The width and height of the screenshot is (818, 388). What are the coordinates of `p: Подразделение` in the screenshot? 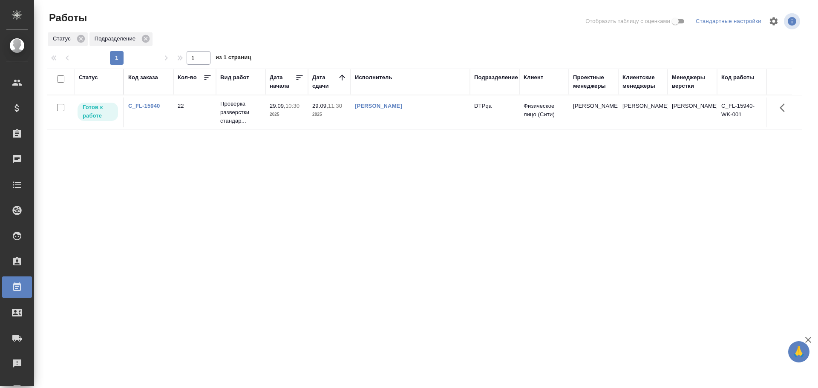 It's located at (116, 39).